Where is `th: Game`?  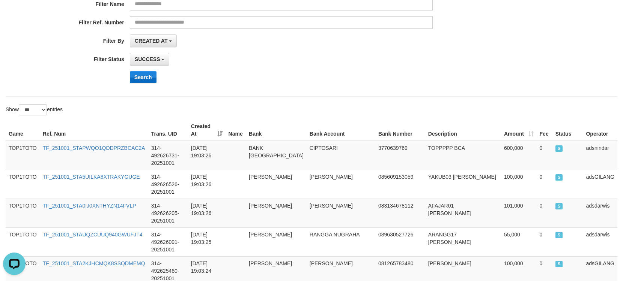 th: Game is located at coordinates (23, 130).